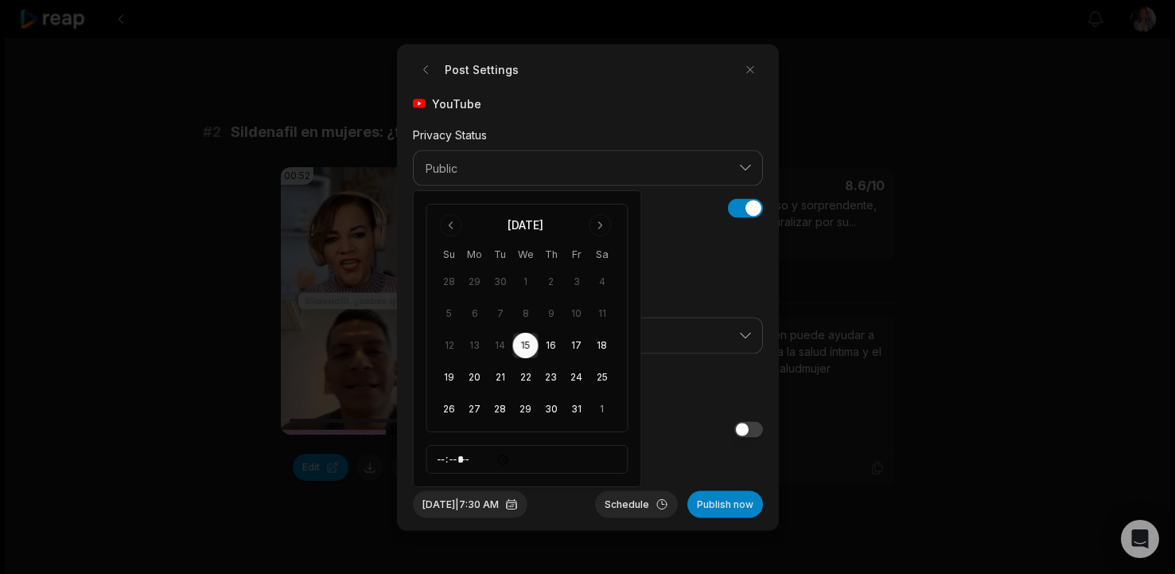 The width and height of the screenshot is (1175, 574). I want to click on button: Public, so click(588, 168).